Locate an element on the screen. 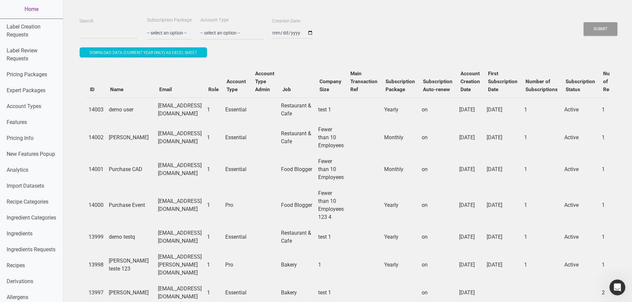  b: Number of Recipes is located at coordinates (612, 82).